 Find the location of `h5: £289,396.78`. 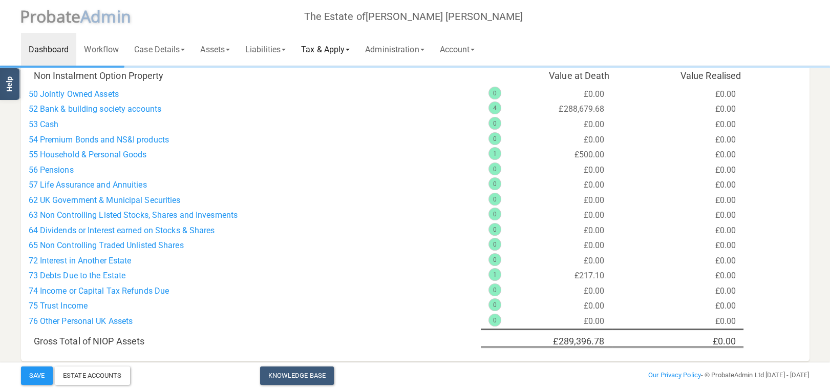

h5: £289,396.78 is located at coordinates (547, 342).